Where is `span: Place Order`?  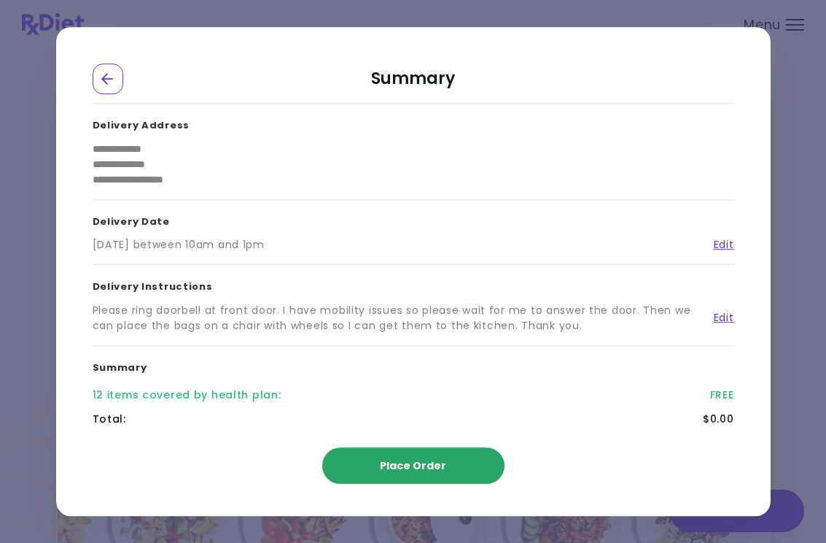 span: Place Order is located at coordinates (413, 465).